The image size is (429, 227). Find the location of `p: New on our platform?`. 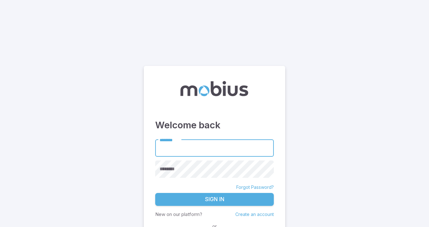

p: New on our platform? is located at coordinates (178, 214).